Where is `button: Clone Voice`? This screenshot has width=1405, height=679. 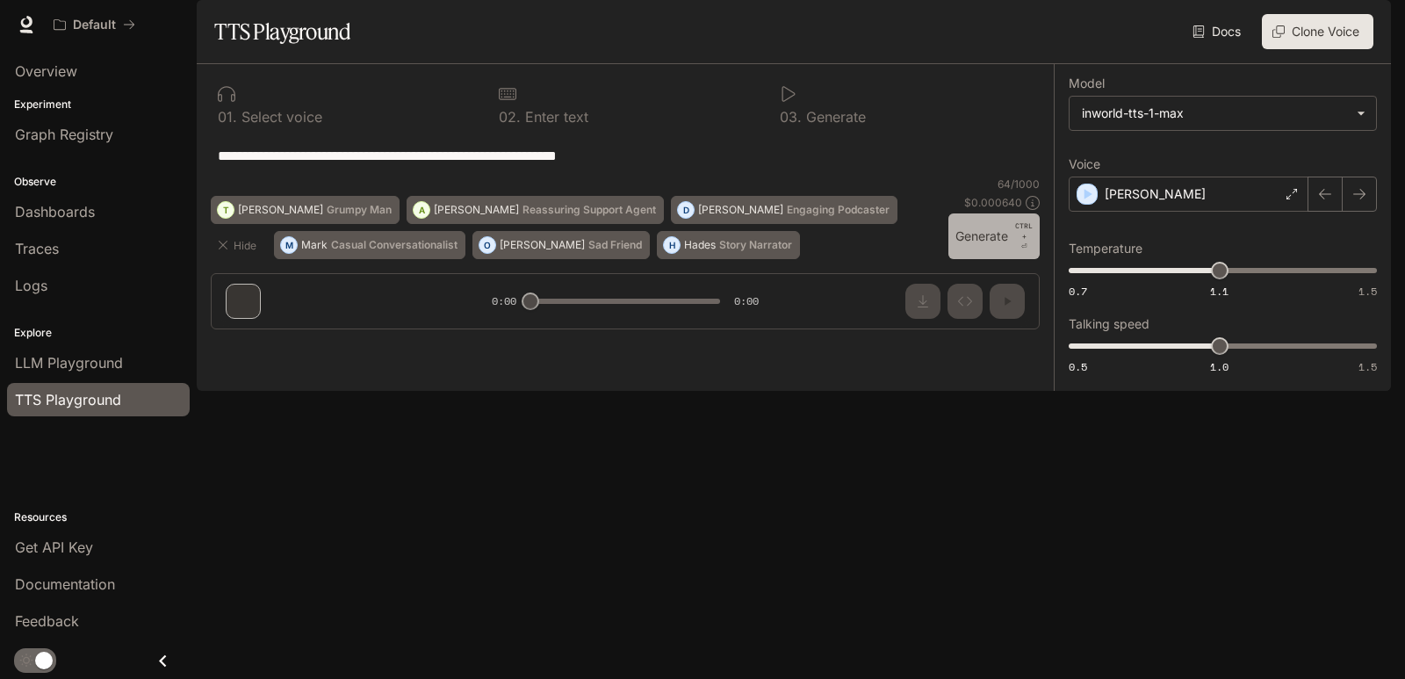 button: Clone Voice is located at coordinates (1317, 32).